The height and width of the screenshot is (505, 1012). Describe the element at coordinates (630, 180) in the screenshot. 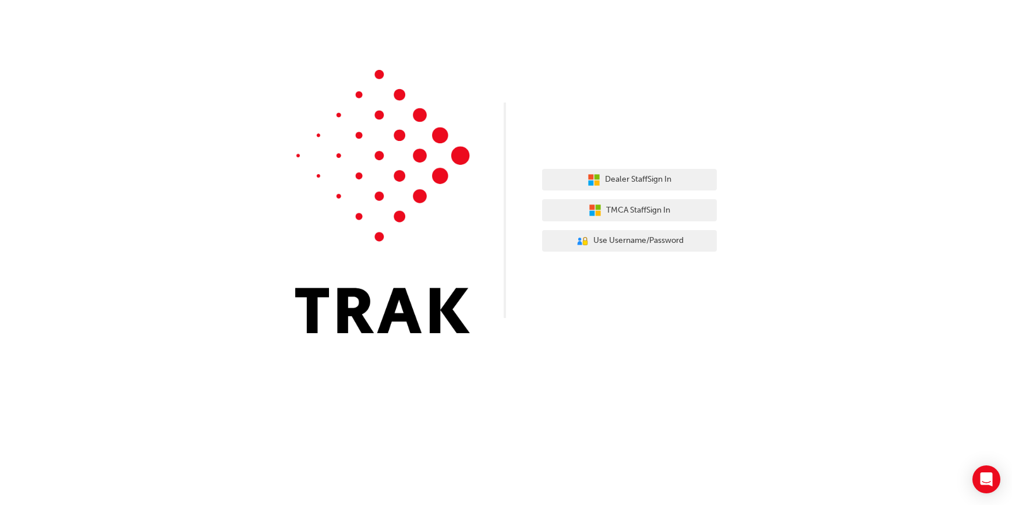

I see `button: Dealer StaffSign In` at that location.